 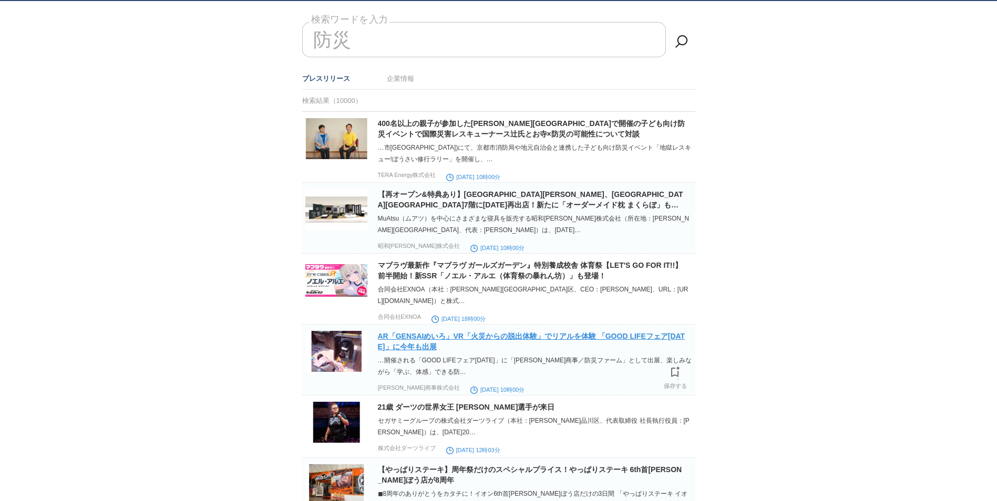 I want to click on a: マブラヴ最新作『マブラヴ ガールズガーデン』特別養成校舎 体育祭【LET'S GO FOR IT!!】前半開始！新SSR「ノエル・アルエ（体育祭の暴れん坊）」も登場！, so click(x=530, y=271).